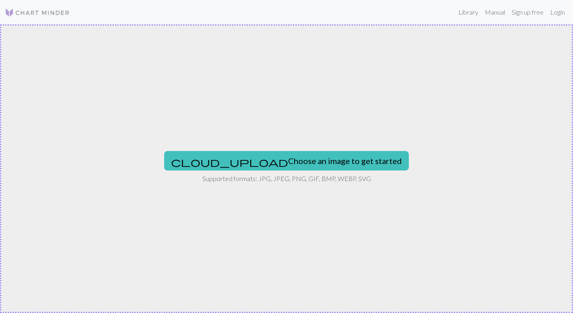 The image size is (573, 313). What do you see at coordinates (230, 162) in the screenshot?
I see `span: cloud_upload` at bounding box center [230, 162].